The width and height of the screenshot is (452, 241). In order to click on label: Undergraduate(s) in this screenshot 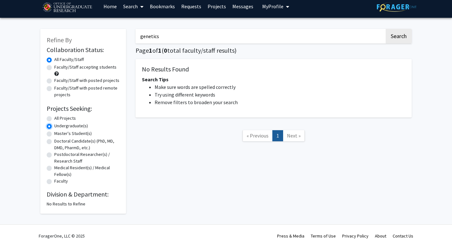, I will do `click(71, 126)`.